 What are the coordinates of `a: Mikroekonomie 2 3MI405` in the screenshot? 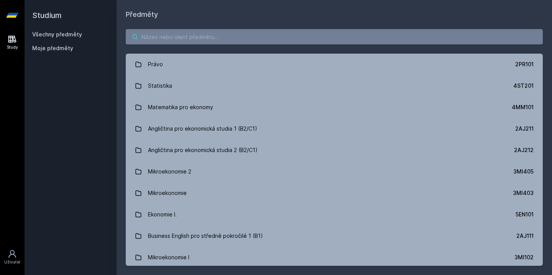 It's located at (334, 172).